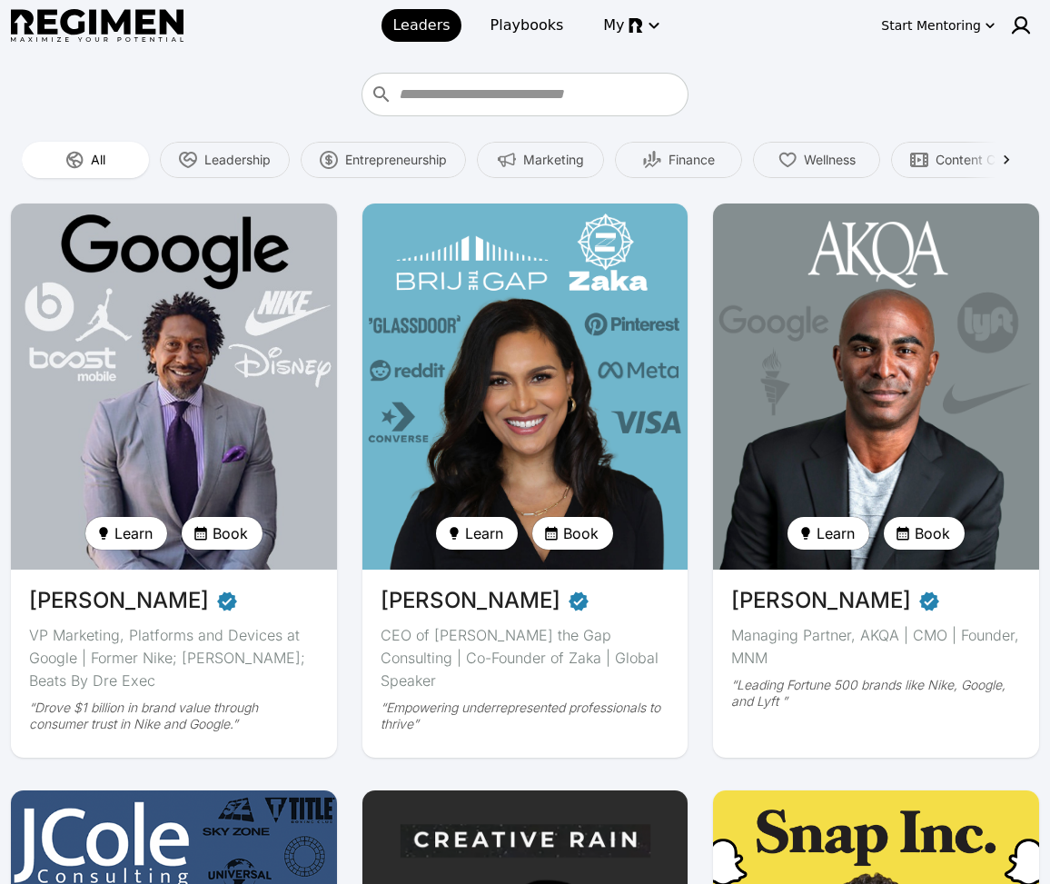  Describe the element at coordinates (237, 160) in the screenshot. I see `span: Leadership` at that location.